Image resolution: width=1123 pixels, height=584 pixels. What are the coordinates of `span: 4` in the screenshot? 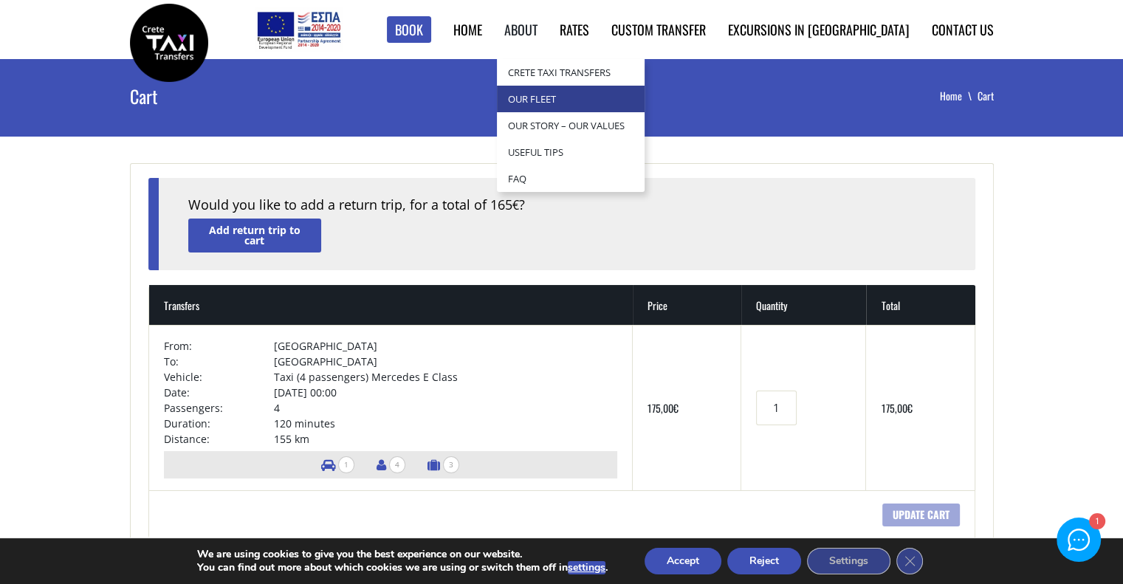 It's located at (397, 465).